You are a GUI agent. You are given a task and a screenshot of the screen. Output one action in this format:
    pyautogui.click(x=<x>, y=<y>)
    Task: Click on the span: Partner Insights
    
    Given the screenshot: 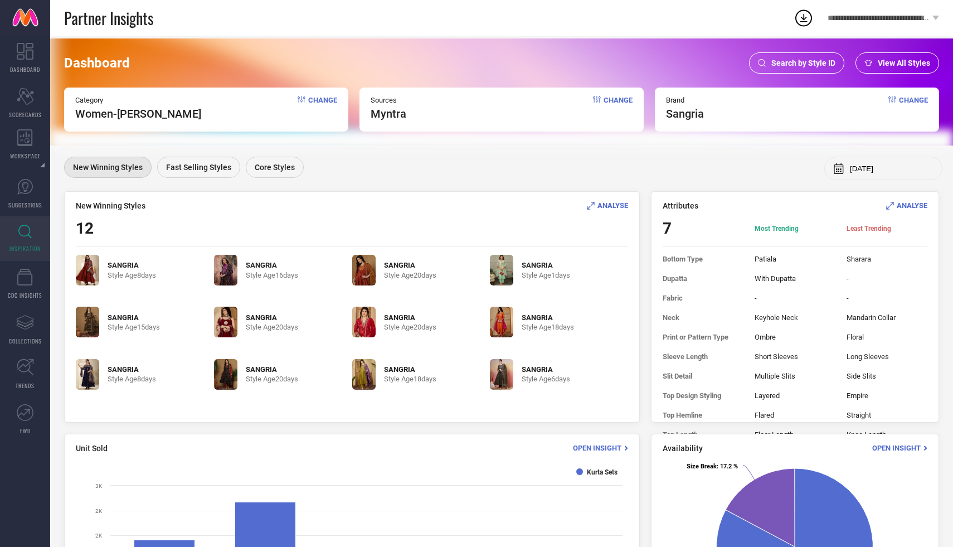 What is the action you would take?
    pyautogui.click(x=109, y=18)
    